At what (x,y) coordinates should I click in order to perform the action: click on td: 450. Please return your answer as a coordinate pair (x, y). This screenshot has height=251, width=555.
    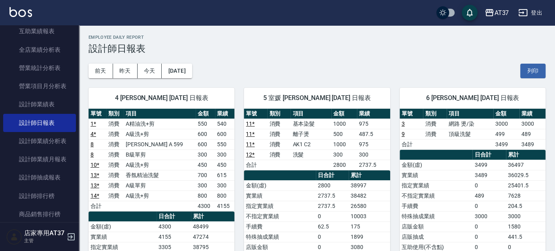
    Looking at the image, I should click on (225, 165).